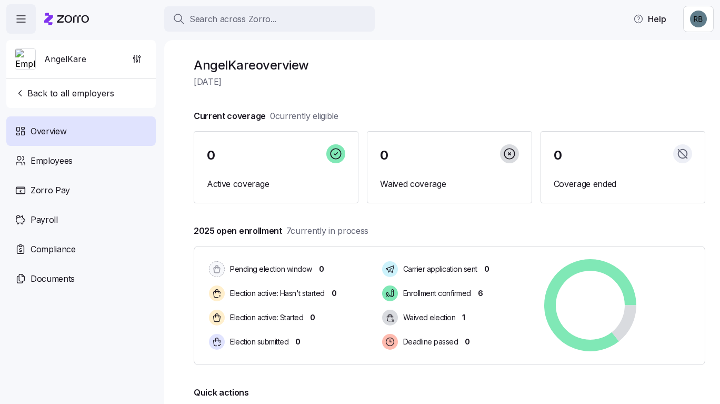 The image size is (720, 404). What do you see at coordinates (270, 19) in the screenshot?
I see `button: Search across Zorro...` at bounding box center [270, 19].